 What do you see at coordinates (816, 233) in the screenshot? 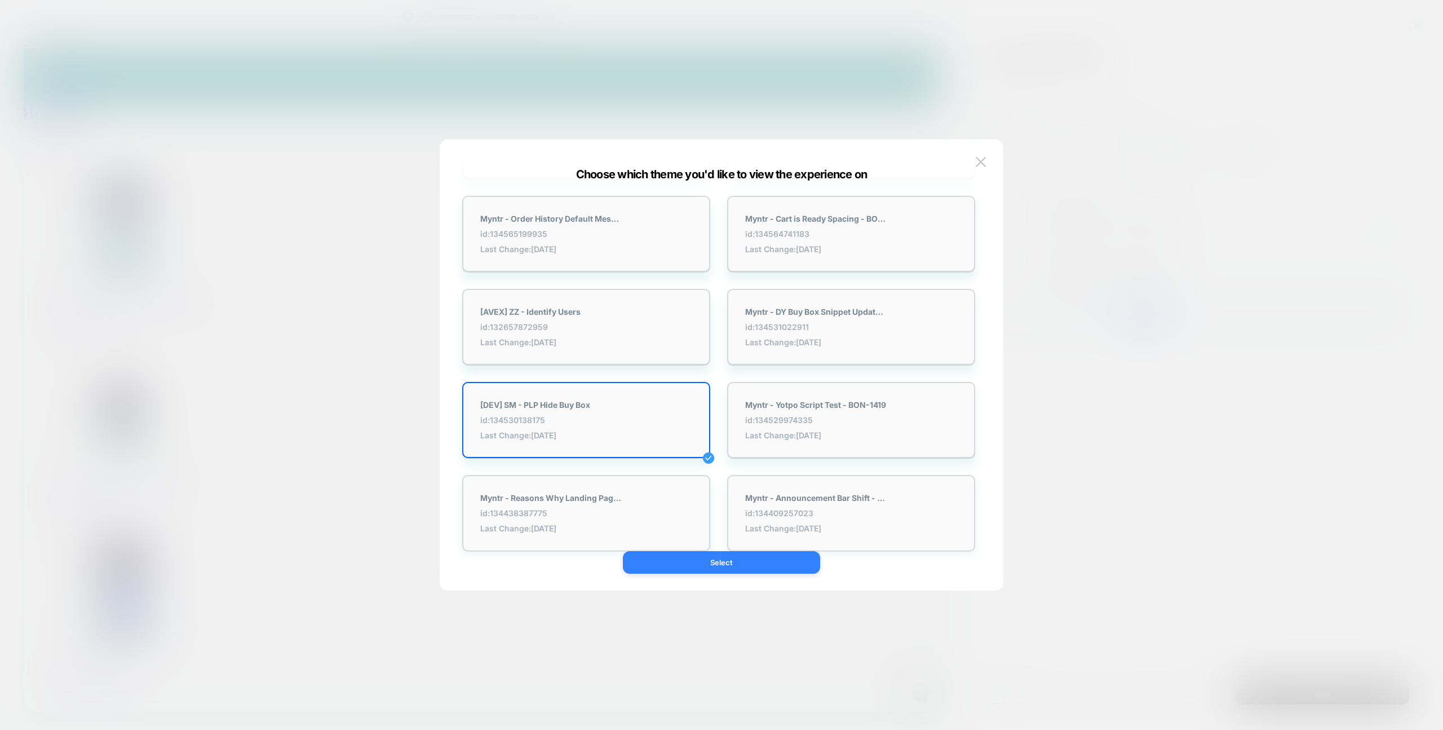
I see `span: id: 134564741183` at bounding box center [816, 233].